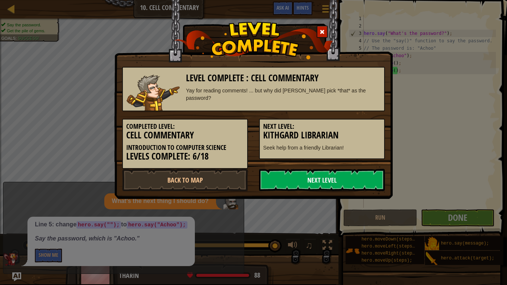 The height and width of the screenshot is (285, 507). What do you see at coordinates (283, 78) in the screenshot?
I see `h3: Level Complete : Cell Commentary` at bounding box center [283, 78].